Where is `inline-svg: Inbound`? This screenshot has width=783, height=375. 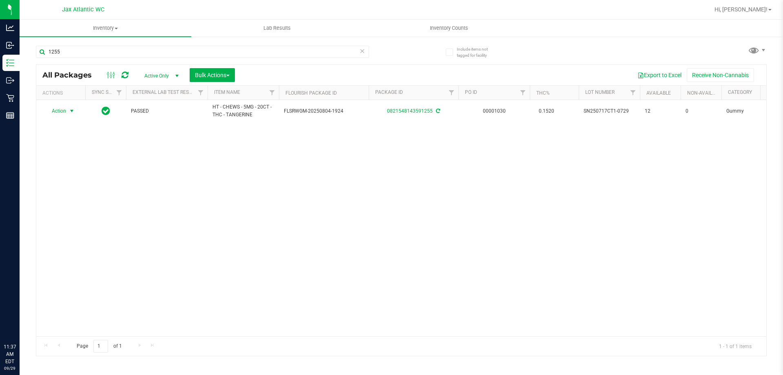 inline-svg: Inbound is located at coordinates (10, 45).